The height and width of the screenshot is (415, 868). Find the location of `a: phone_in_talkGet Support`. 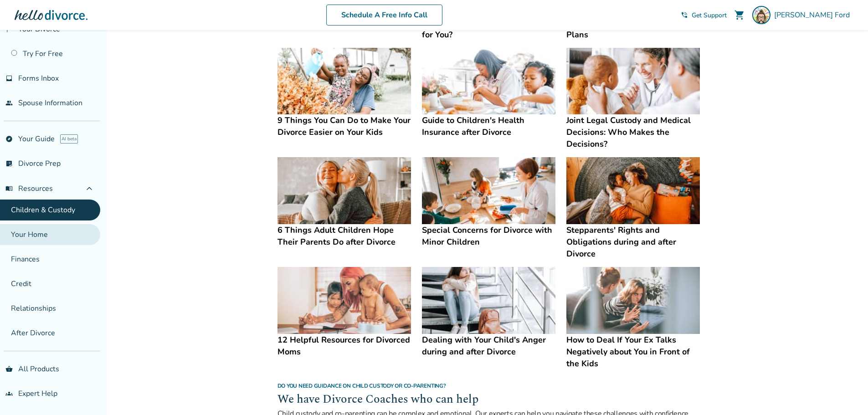

a: phone_in_talkGet Support is located at coordinates (703, 15).